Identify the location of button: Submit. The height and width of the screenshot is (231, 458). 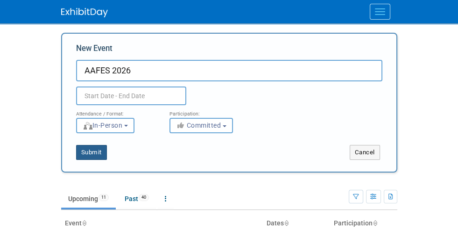
(91, 152).